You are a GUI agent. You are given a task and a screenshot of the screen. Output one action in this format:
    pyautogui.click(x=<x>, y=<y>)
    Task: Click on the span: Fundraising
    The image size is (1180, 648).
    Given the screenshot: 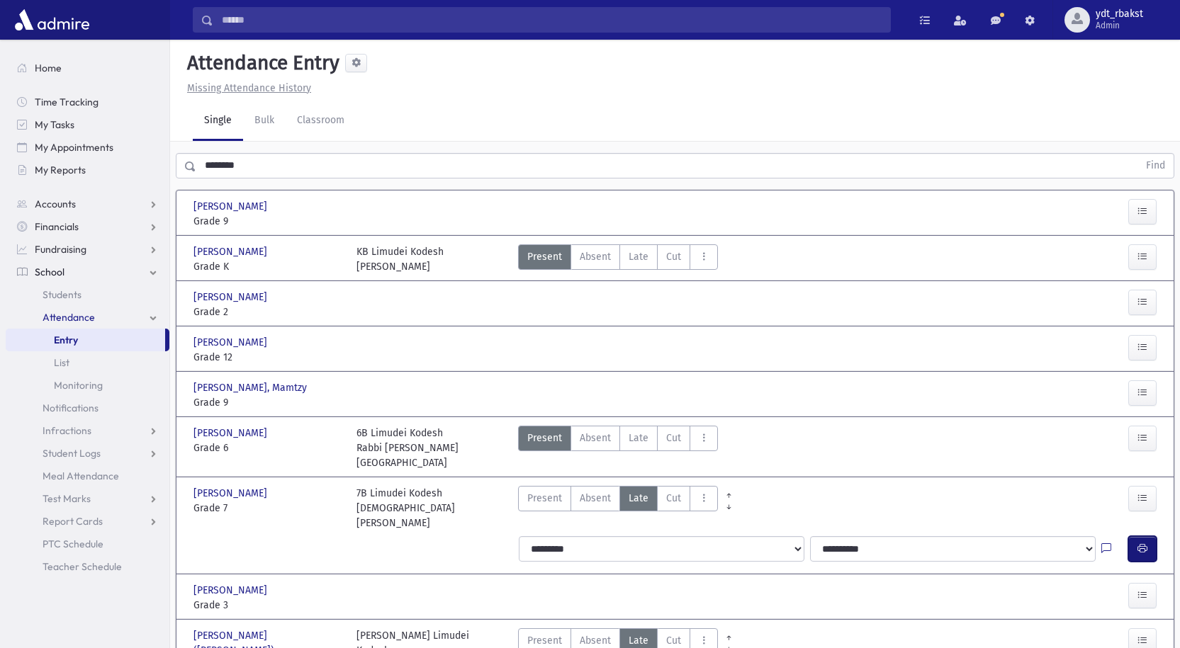 What is the action you would take?
    pyautogui.click(x=60, y=249)
    